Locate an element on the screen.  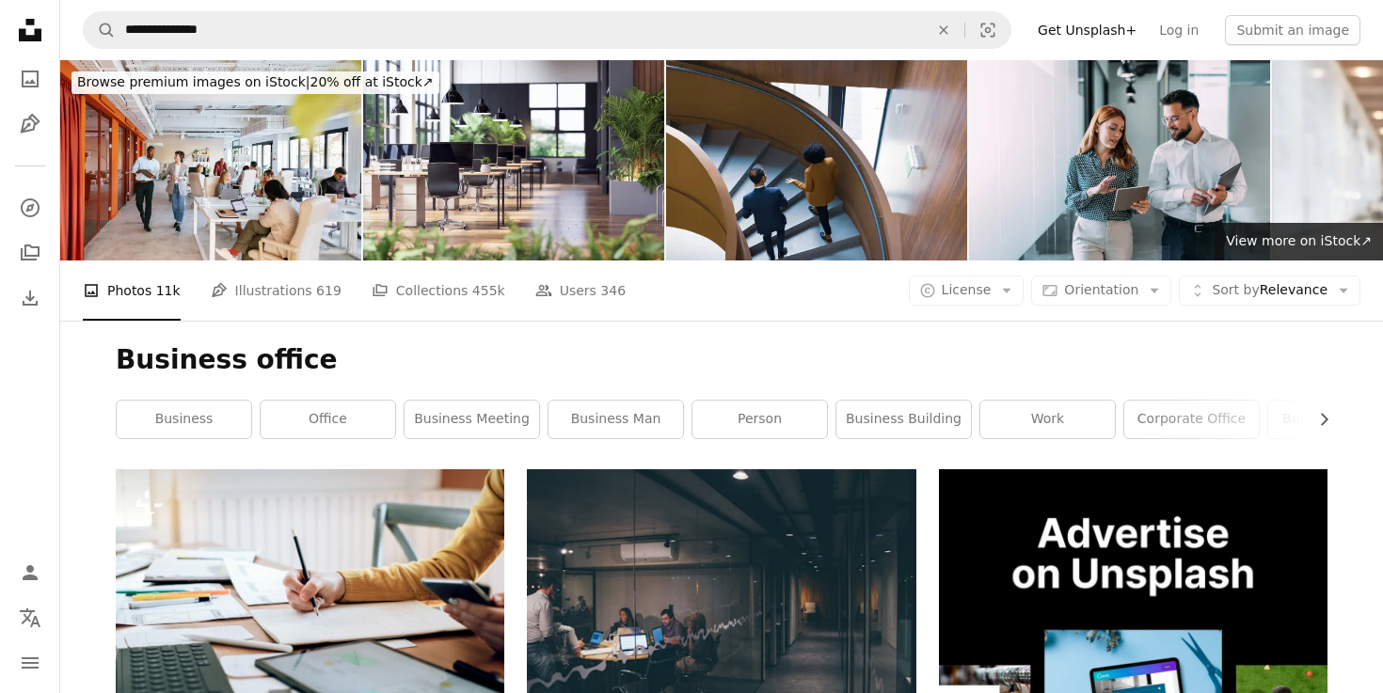
span: 20% off at iStock ↗ is located at coordinates (255, 82).